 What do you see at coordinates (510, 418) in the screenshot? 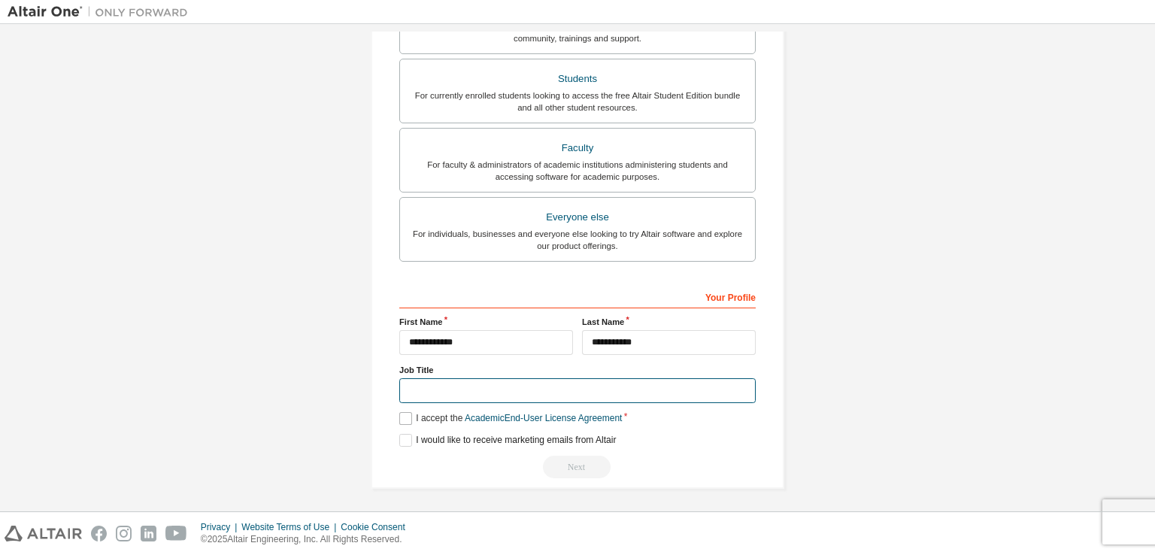
I see `label: I accept the` at bounding box center [510, 418].